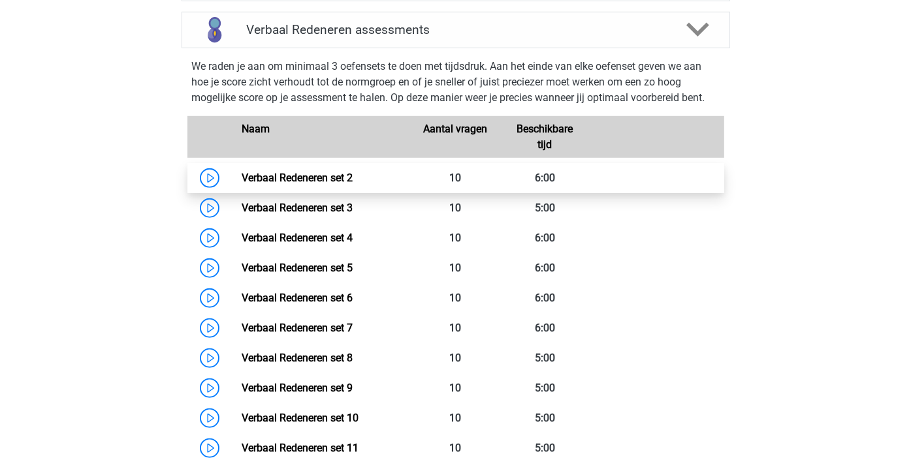  What do you see at coordinates (214, 29) in the screenshot?
I see `img: verbaal redeneren assessments` at bounding box center [214, 29].